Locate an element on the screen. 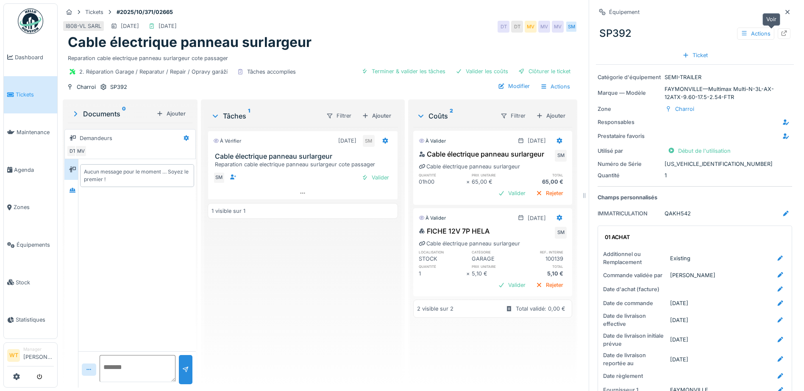 This screenshot has width=804, height=391. div: Tâches is located at coordinates (265, 116).